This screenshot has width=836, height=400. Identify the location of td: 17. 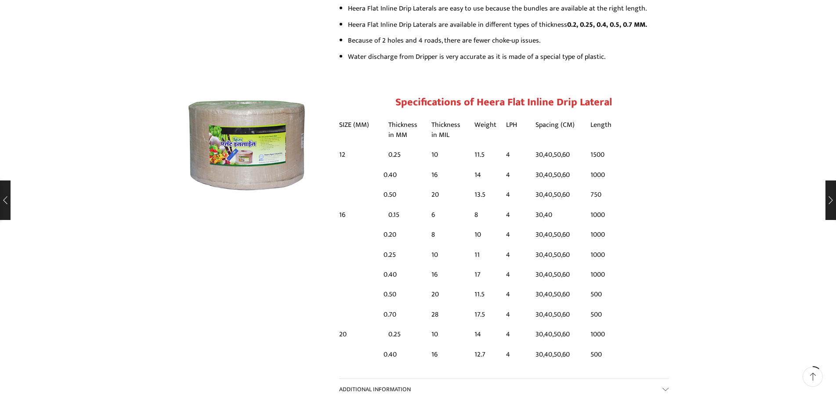
(485, 274).